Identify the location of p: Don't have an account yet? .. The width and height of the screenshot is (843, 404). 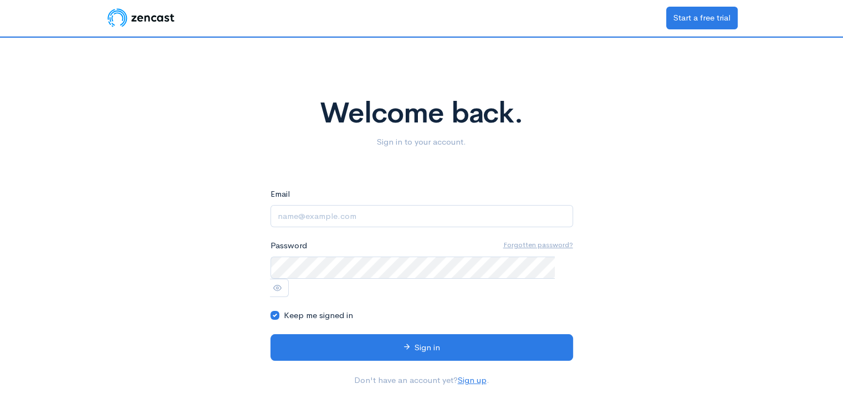
(422, 380).